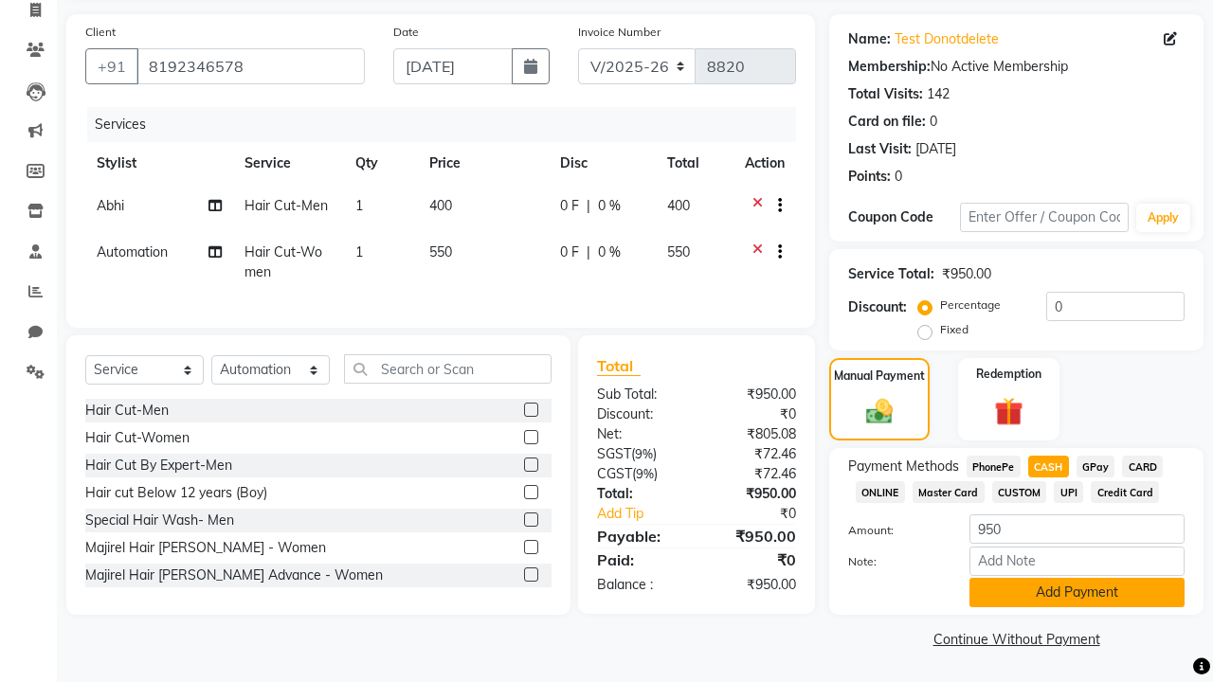 The height and width of the screenshot is (682, 1213). What do you see at coordinates (869, 39) in the screenshot?
I see `div: Name:` at bounding box center [869, 39].